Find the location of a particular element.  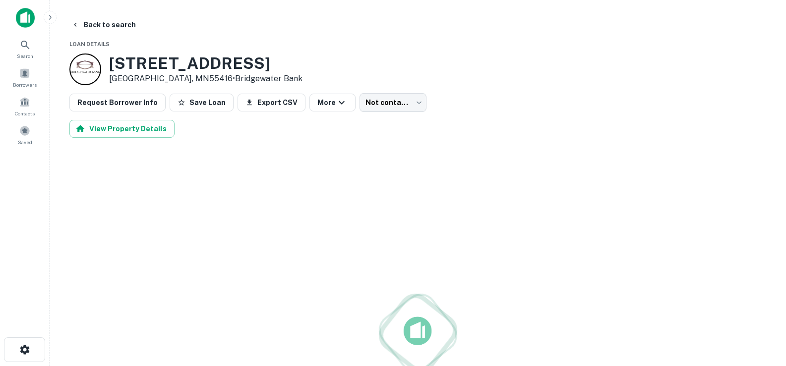

span: Loan Details is located at coordinates (89, 44).